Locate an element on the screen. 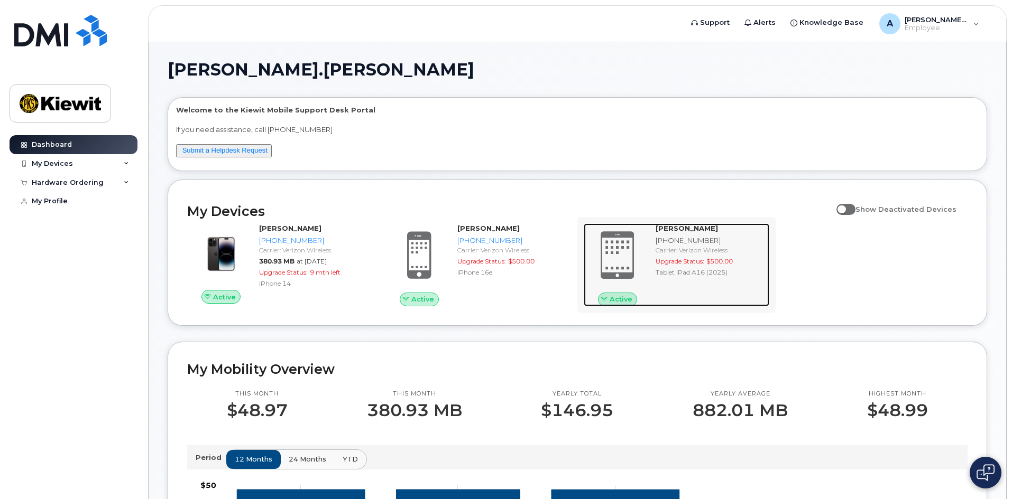 This screenshot has width=1012, height=499. tspan: $50 is located at coordinates (208, 486).